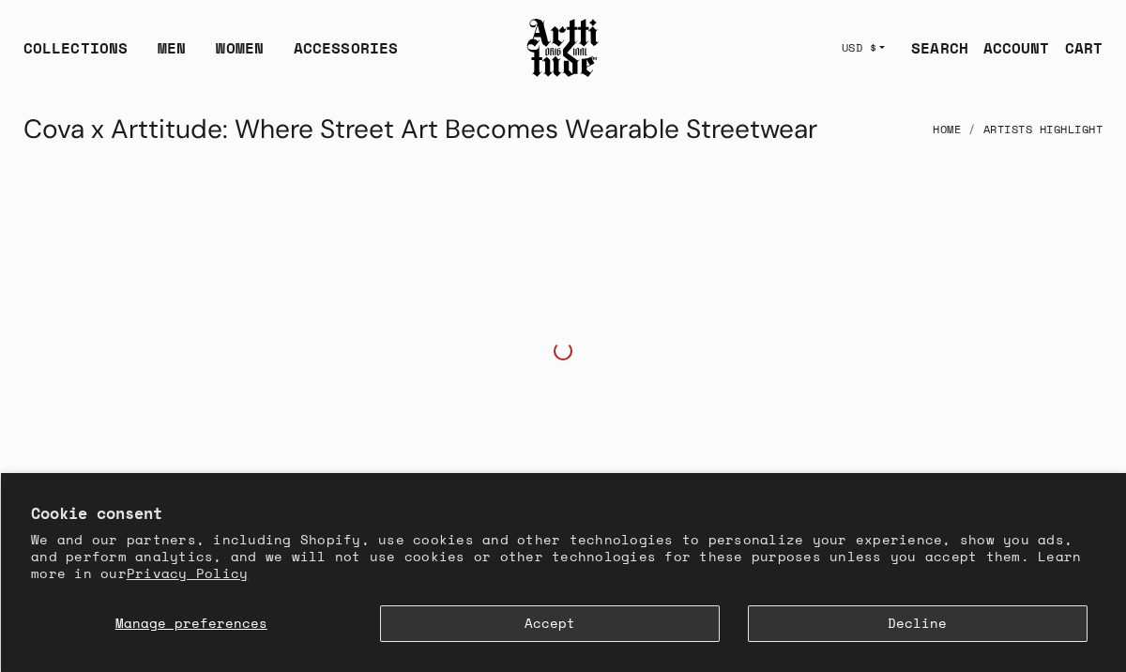  What do you see at coordinates (1009, 48) in the screenshot?
I see `a: ACCOUNT` at bounding box center [1009, 48].